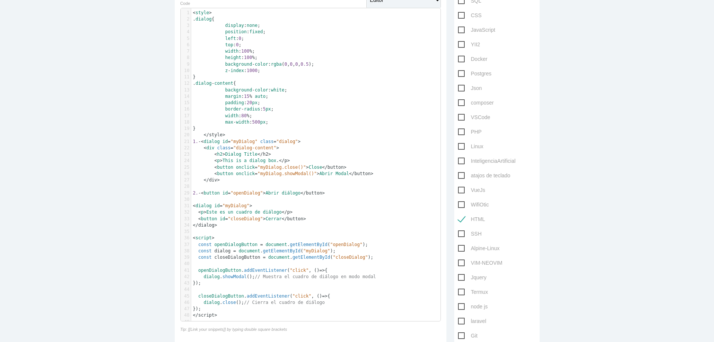 This screenshot has height=342, width=714. What do you see at coordinates (470, 233) in the screenshot?
I see `span: SSH` at bounding box center [470, 233].